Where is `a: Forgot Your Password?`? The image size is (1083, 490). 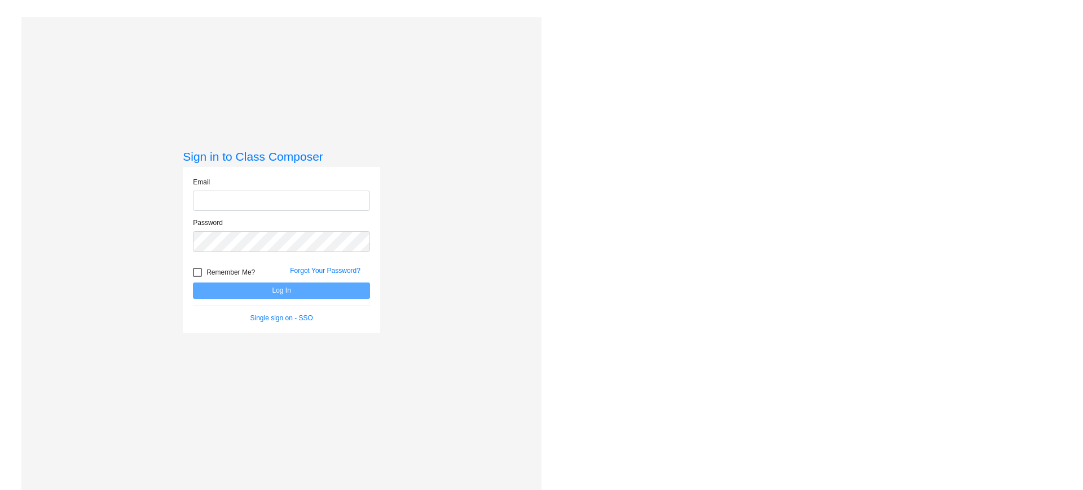
a: Forgot Your Password? is located at coordinates (325, 271).